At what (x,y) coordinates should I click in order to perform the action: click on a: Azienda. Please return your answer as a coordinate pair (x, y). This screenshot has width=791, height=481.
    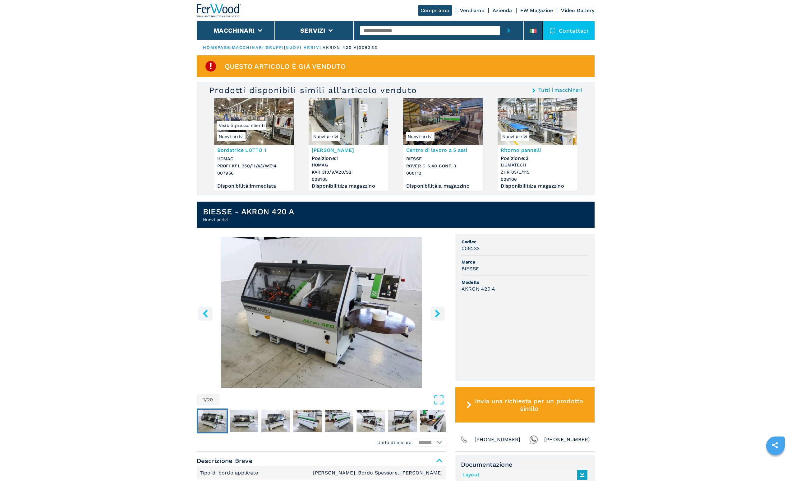
    Looking at the image, I should click on (503, 10).